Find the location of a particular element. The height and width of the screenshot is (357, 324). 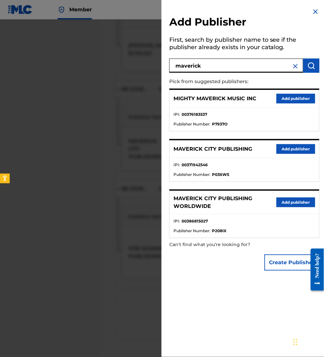

div: Chat Widget is located at coordinates (308, 342).